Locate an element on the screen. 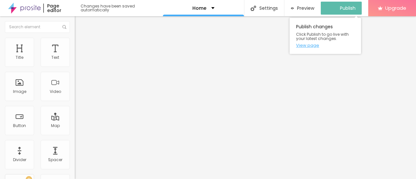 This screenshot has width=416, height=179. div: Button is located at coordinates (19, 126).